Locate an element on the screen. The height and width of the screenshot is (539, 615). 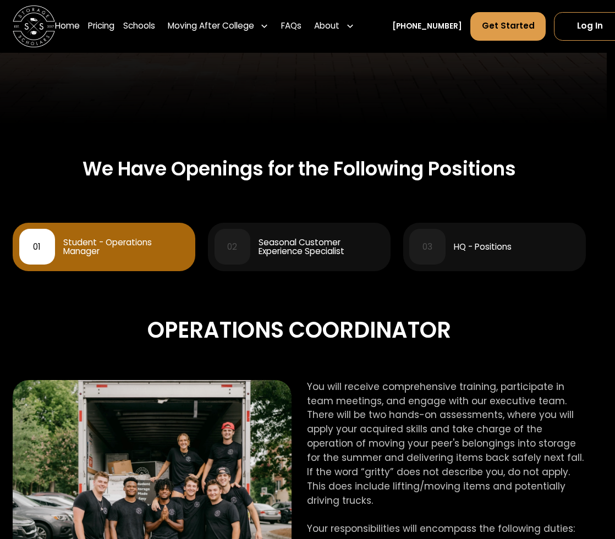
a: Pricing is located at coordinates (101, 26).